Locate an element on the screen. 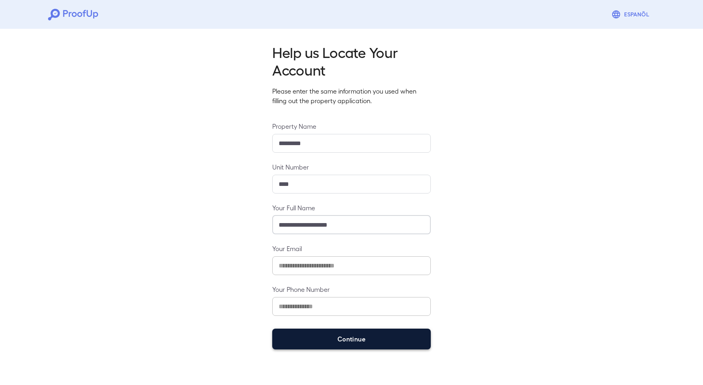 This screenshot has width=703, height=385. label: Unit Number is located at coordinates (351, 167).